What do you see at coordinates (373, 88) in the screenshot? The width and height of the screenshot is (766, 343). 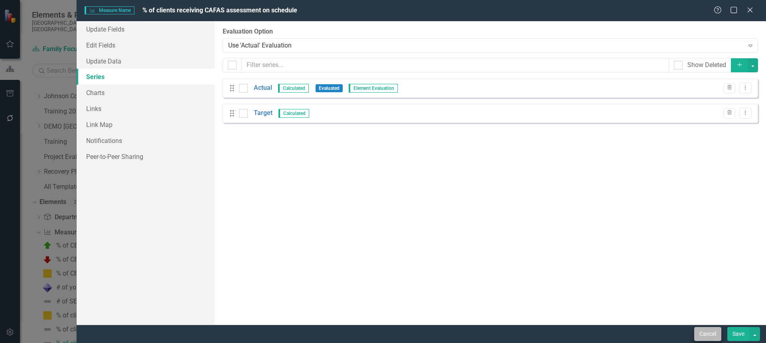 I see `span: Element Evaluation` at bounding box center [373, 88].